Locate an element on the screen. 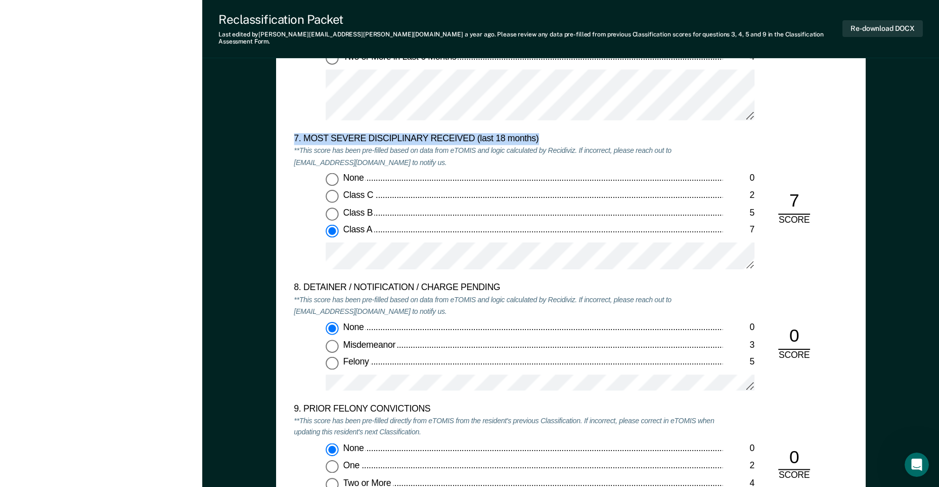 The height and width of the screenshot is (487, 939). input: Class A7 is located at coordinates (332, 231).